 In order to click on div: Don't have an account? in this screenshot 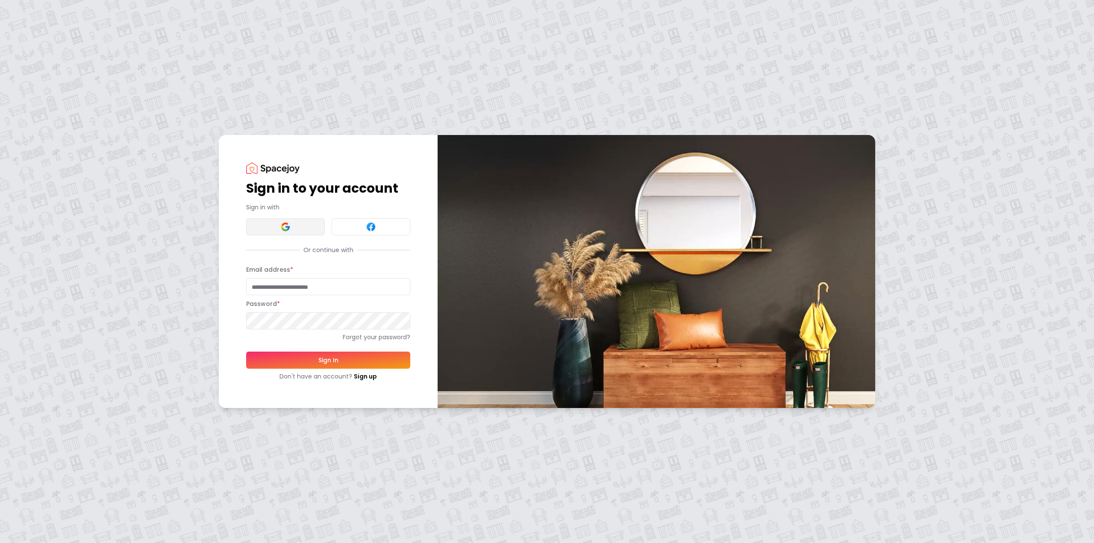, I will do `click(328, 377)`.